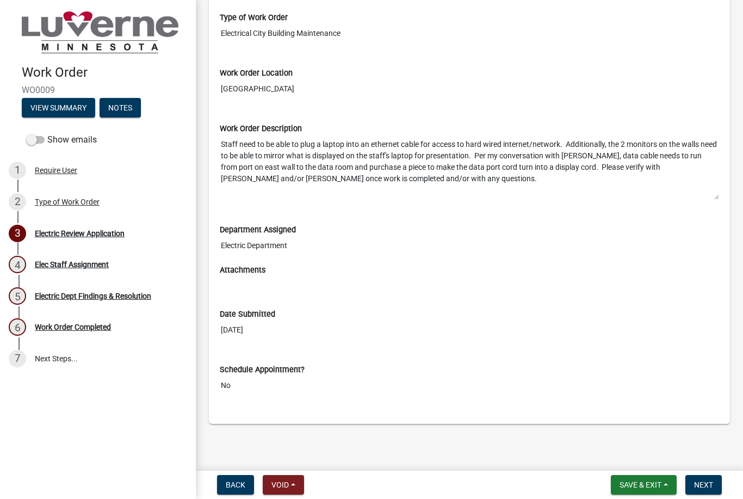  Describe the element at coordinates (61, 140) in the screenshot. I see `label: Show emails` at that location.